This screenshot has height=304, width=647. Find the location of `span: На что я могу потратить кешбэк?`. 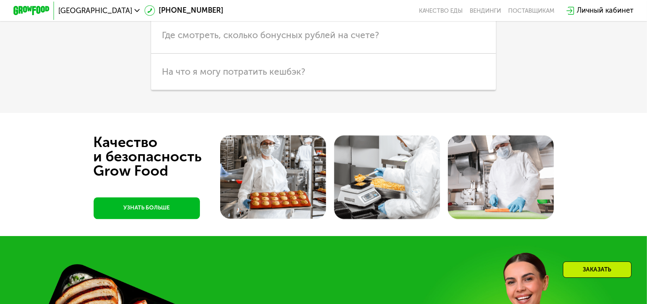

span: На что я могу потратить кешбэк? is located at coordinates (234, 71).